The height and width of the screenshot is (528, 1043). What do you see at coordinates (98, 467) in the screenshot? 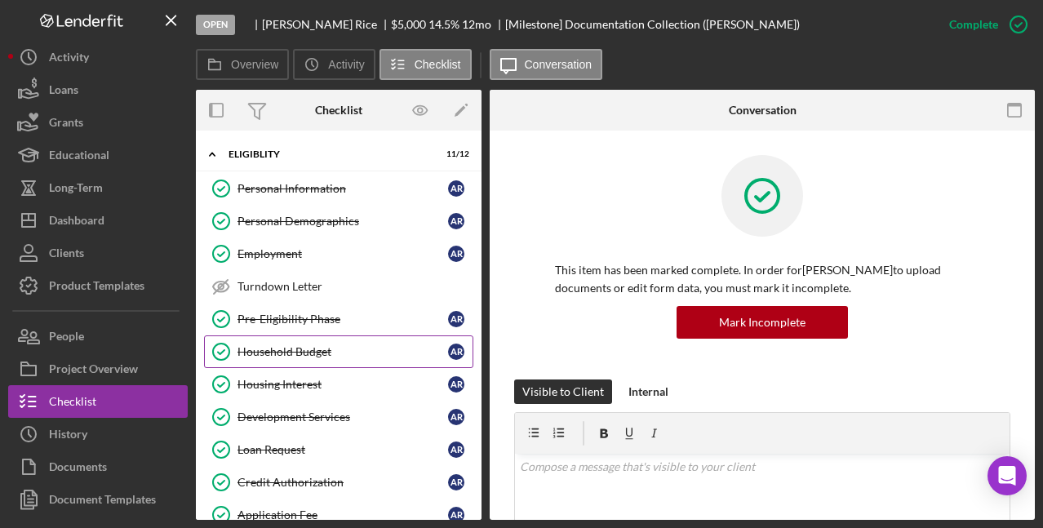
I see `button: Documents` at bounding box center [98, 467].